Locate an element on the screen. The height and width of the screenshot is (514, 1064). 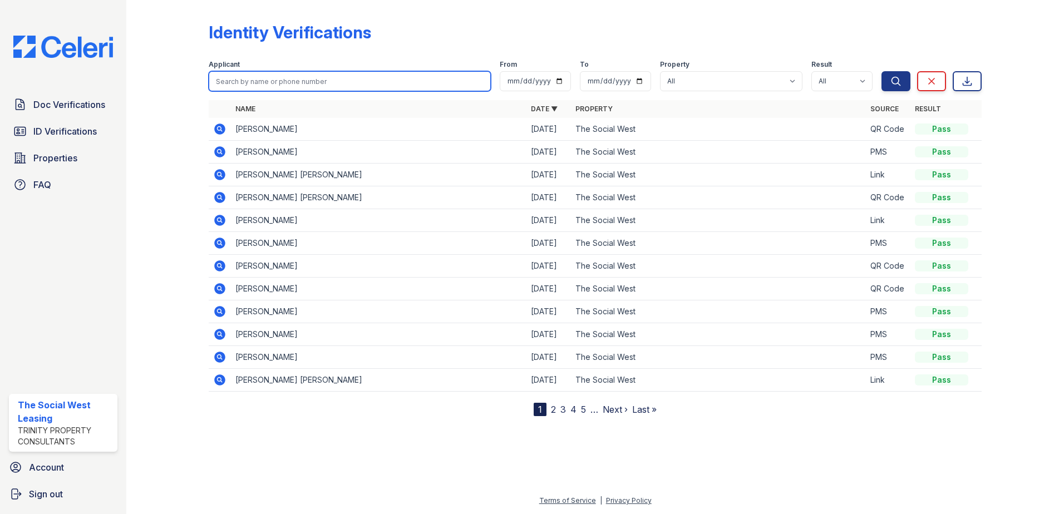
a: Terms of Service is located at coordinates (568, 500).